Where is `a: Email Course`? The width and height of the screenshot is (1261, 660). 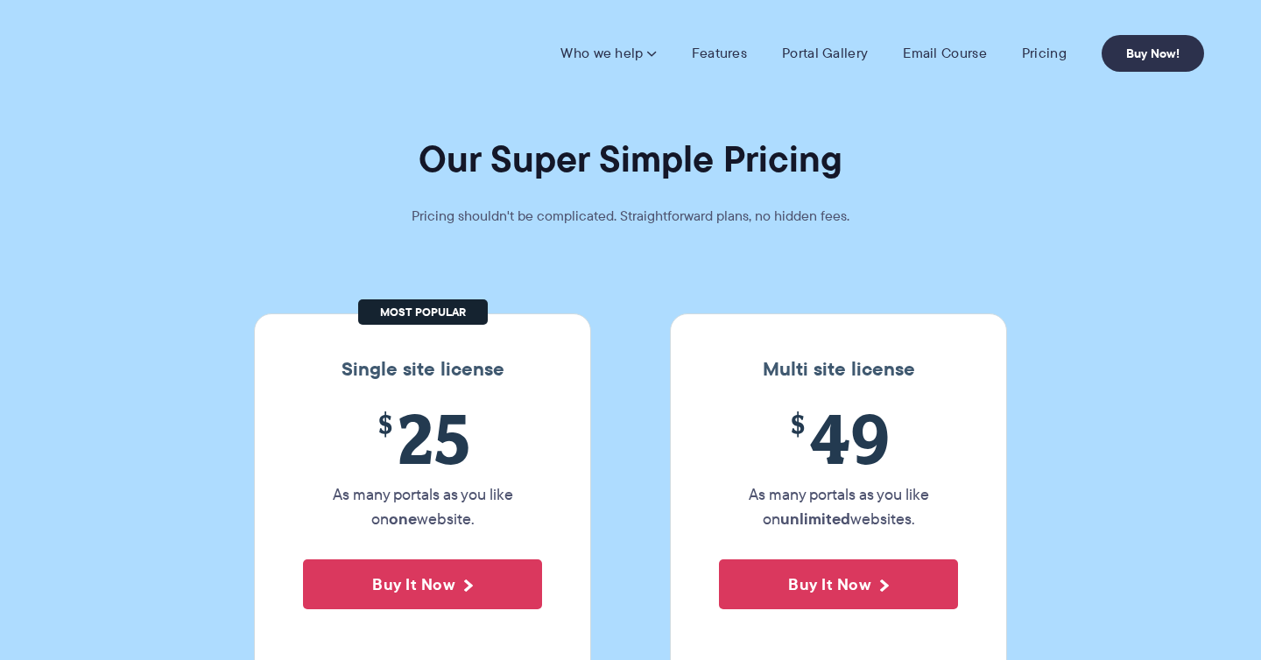
a: Email Course is located at coordinates (945, 53).